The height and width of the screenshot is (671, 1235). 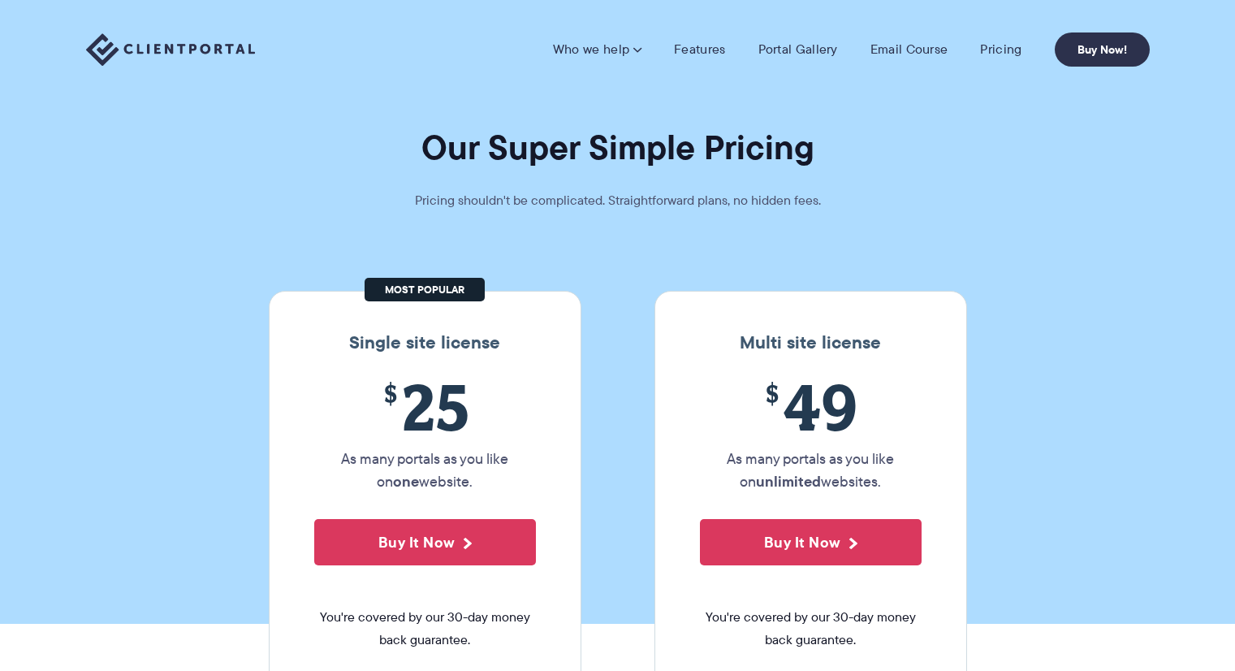 I want to click on a: Portal Gallery, so click(x=798, y=50).